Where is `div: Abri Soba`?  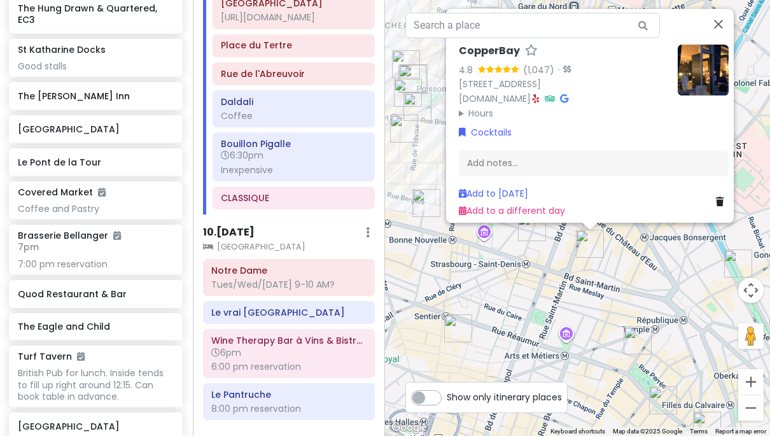 div: Abri Soba is located at coordinates (404, 129).